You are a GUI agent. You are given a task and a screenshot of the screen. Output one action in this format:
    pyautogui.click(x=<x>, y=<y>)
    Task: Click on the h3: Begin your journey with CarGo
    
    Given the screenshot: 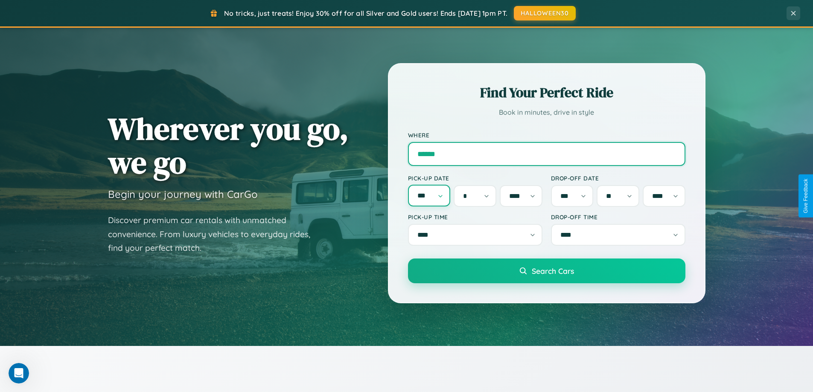 What is the action you would take?
    pyautogui.click(x=183, y=194)
    